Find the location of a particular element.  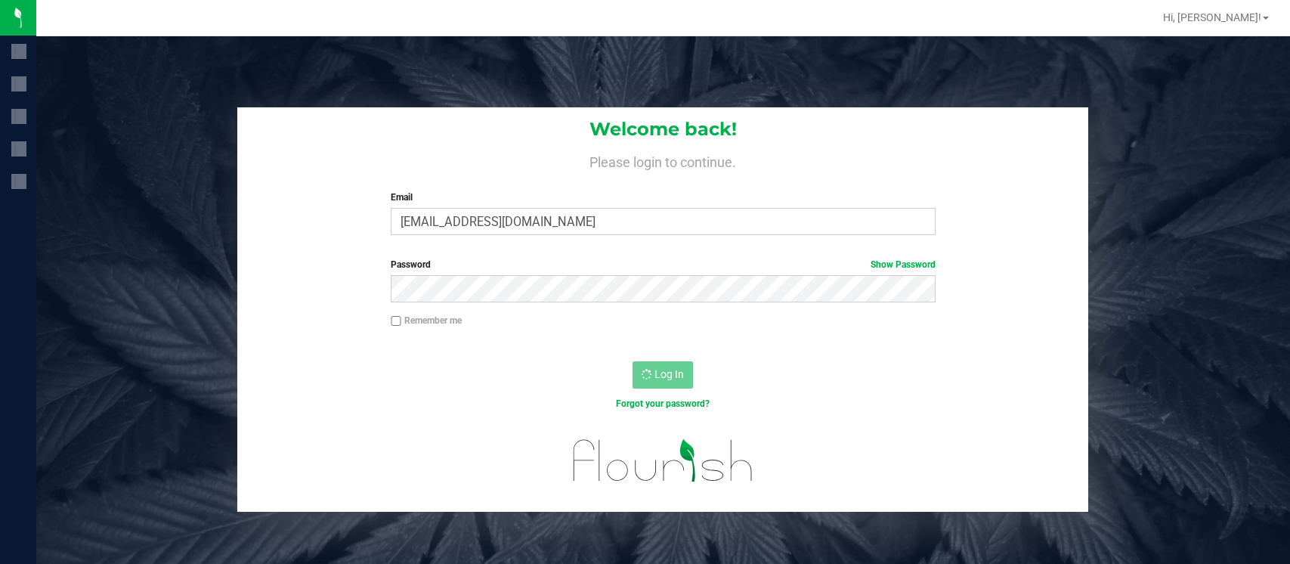

a: Show Password is located at coordinates (903, 265).